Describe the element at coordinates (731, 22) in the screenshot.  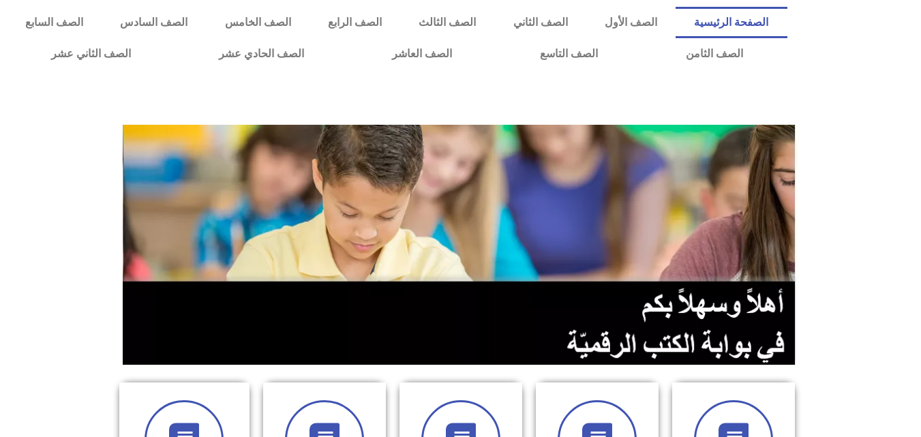
I see `a: الصفحة الرئيسية` at that location.